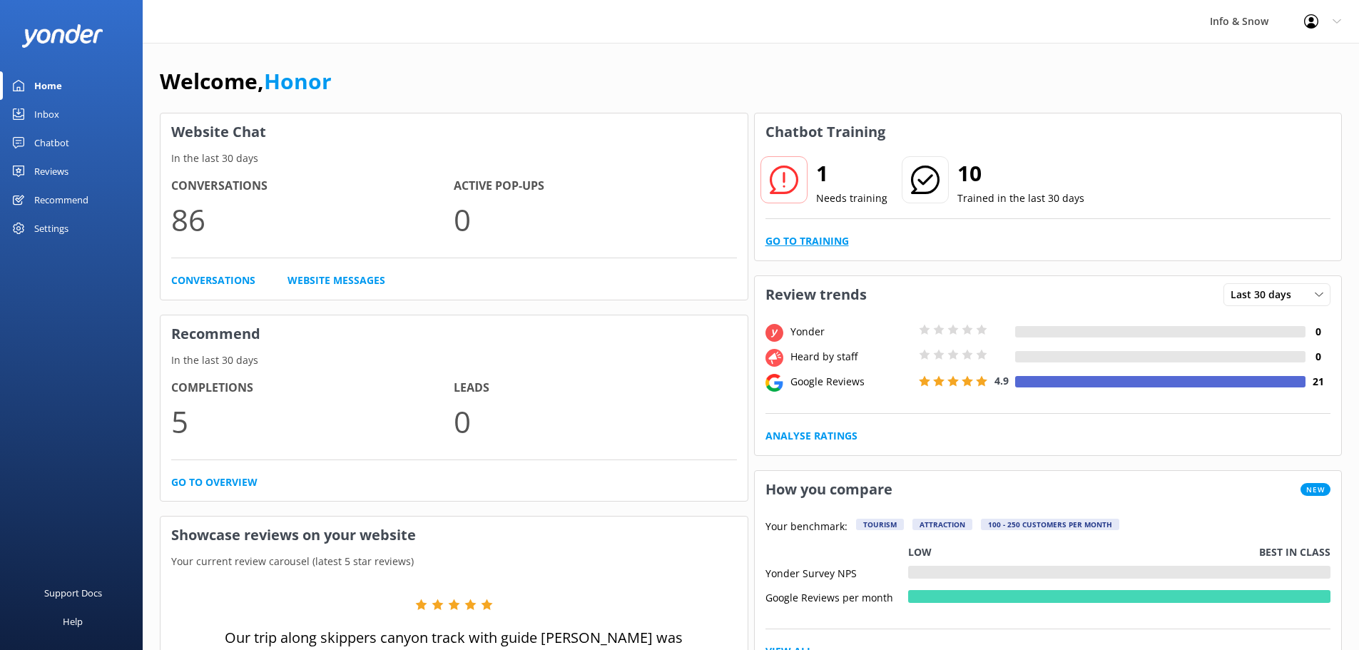 The image size is (1359, 650). I want to click on div: Recommend, so click(61, 200).